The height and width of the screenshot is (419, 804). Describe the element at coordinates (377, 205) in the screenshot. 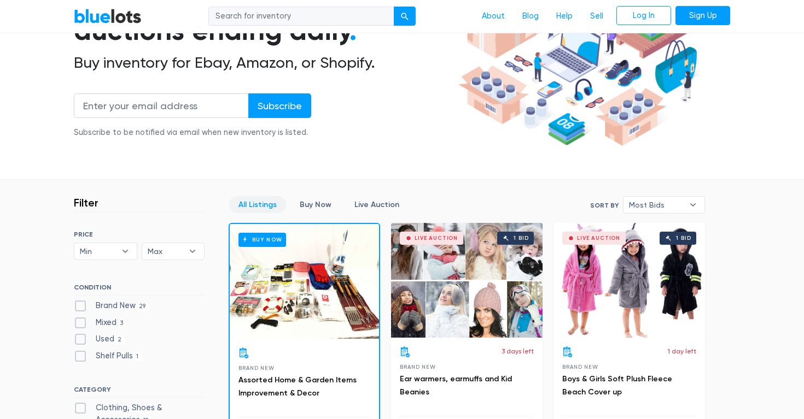

I see `a: Live Auction` at that location.